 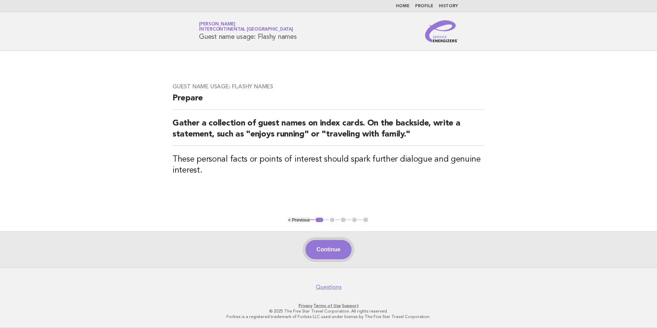 What do you see at coordinates (328, 287) in the screenshot?
I see `a: Questions` at bounding box center [328, 287].